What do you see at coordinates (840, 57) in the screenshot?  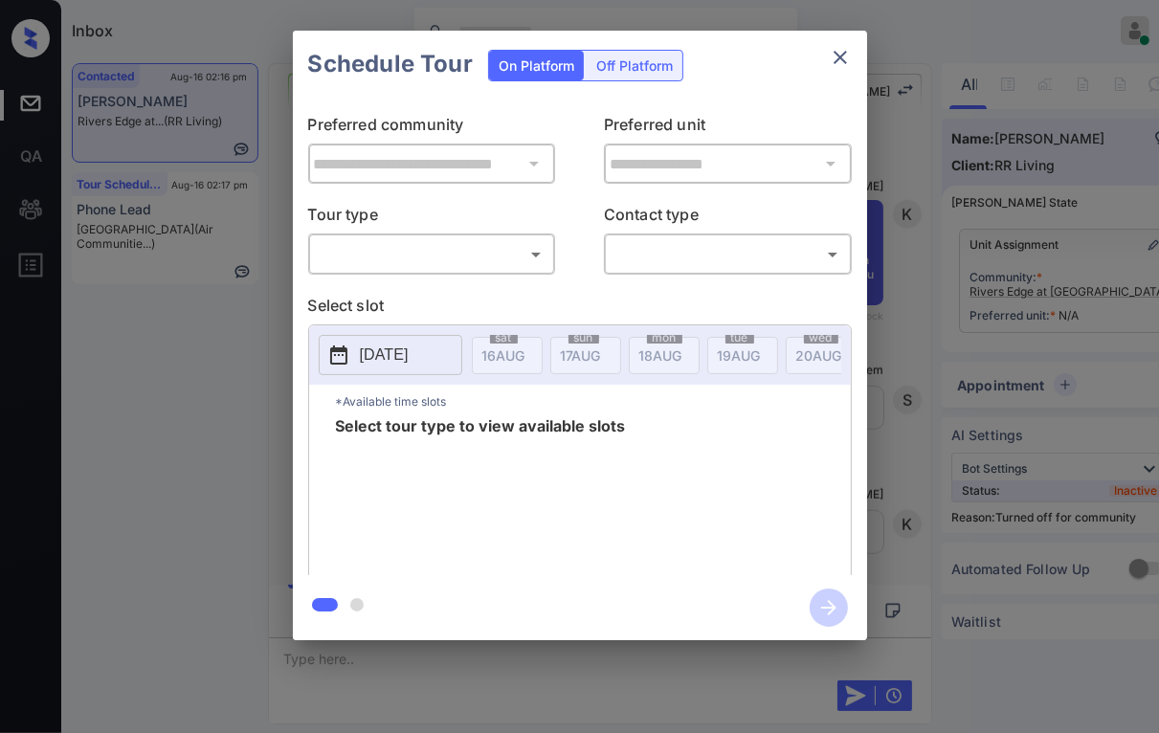 I see `button: close` at bounding box center [840, 57].